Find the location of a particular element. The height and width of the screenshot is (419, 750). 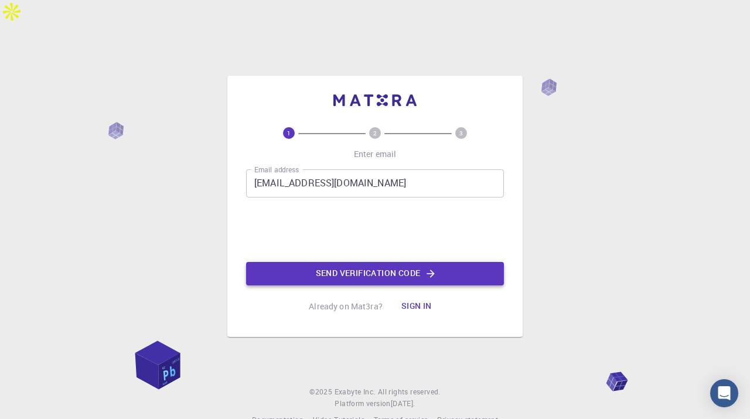

span: © 2025 is located at coordinates (322, 392).